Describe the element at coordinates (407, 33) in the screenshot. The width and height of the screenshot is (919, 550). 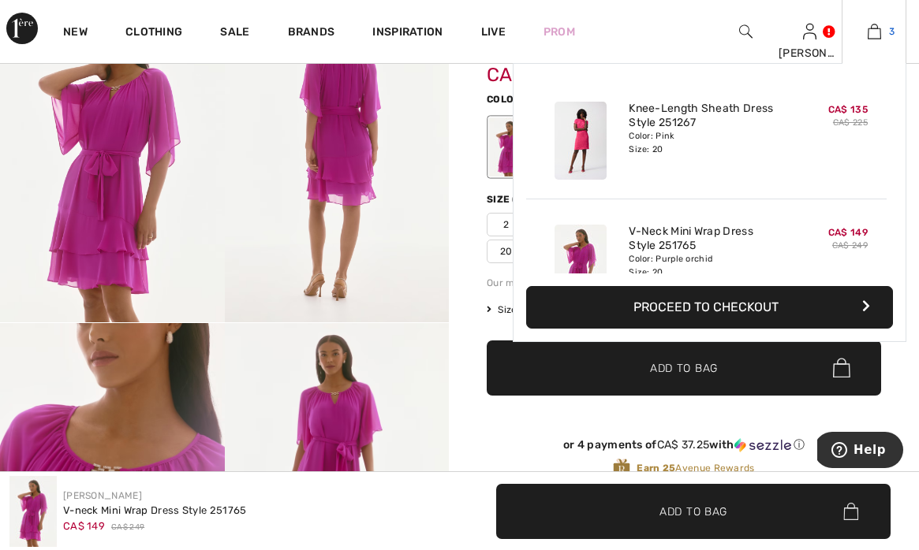
I see `span: Inspiration` at that location.